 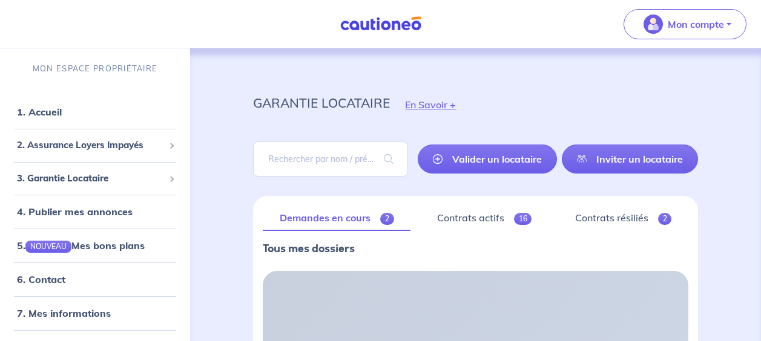 I want to click on button: En Savoir +, so click(x=430, y=105).